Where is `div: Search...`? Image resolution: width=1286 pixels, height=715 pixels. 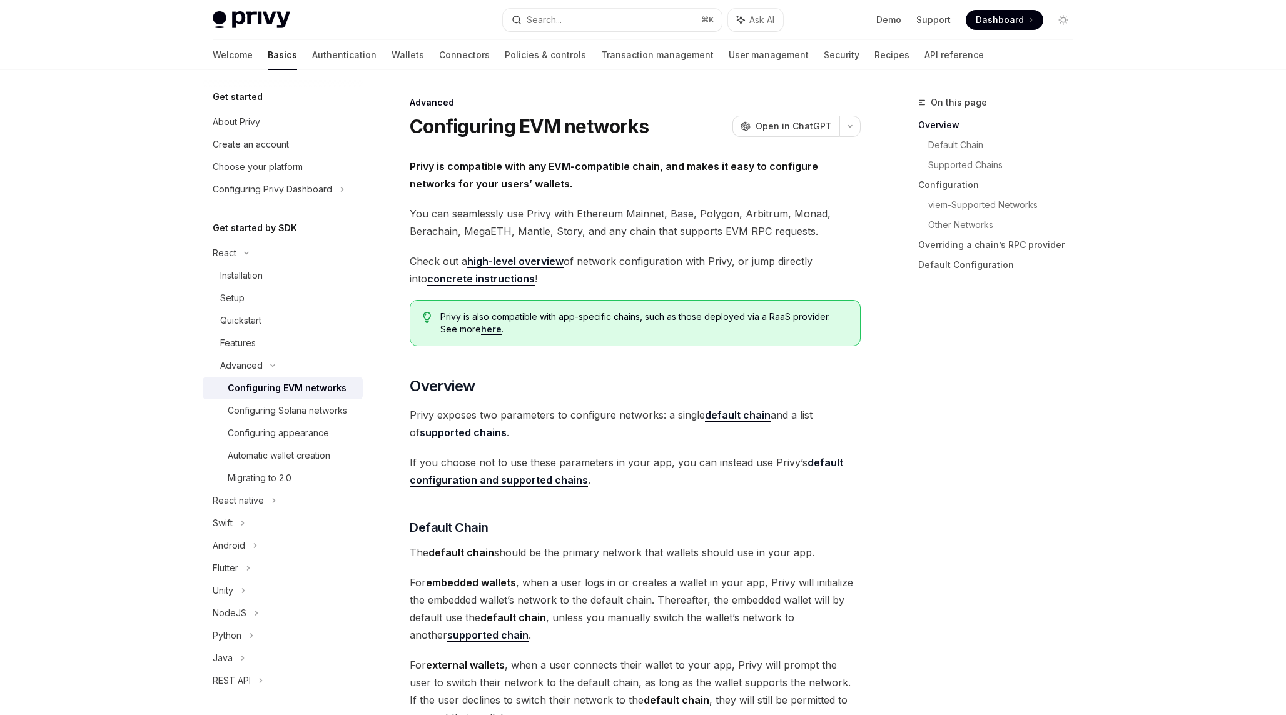
div: Search... is located at coordinates (544, 20).